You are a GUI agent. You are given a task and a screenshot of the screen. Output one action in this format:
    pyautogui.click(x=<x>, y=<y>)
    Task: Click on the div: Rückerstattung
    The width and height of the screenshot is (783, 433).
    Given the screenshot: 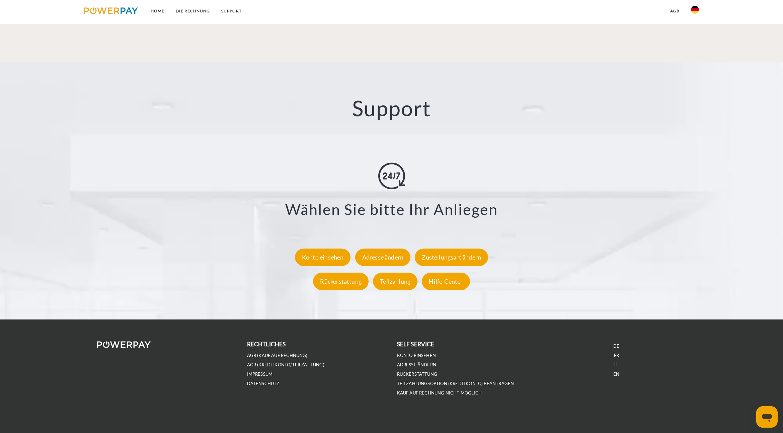 What is the action you would take?
    pyautogui.click(x=341, y=281)
    